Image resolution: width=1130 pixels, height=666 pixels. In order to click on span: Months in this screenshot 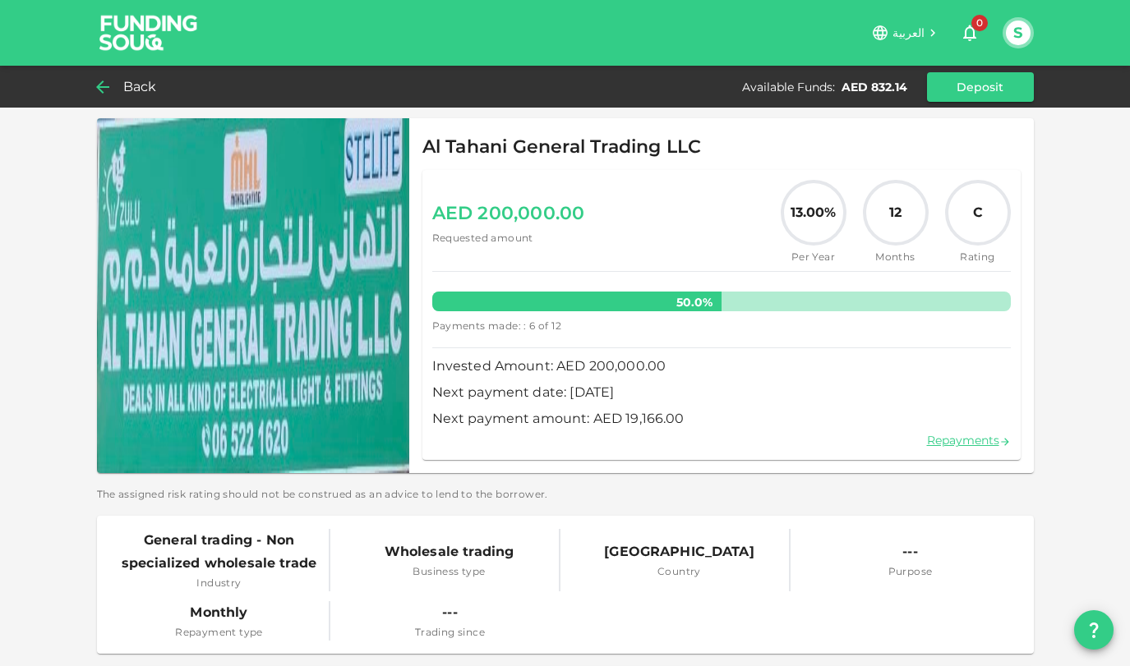, I will do `click(896, 257)`.